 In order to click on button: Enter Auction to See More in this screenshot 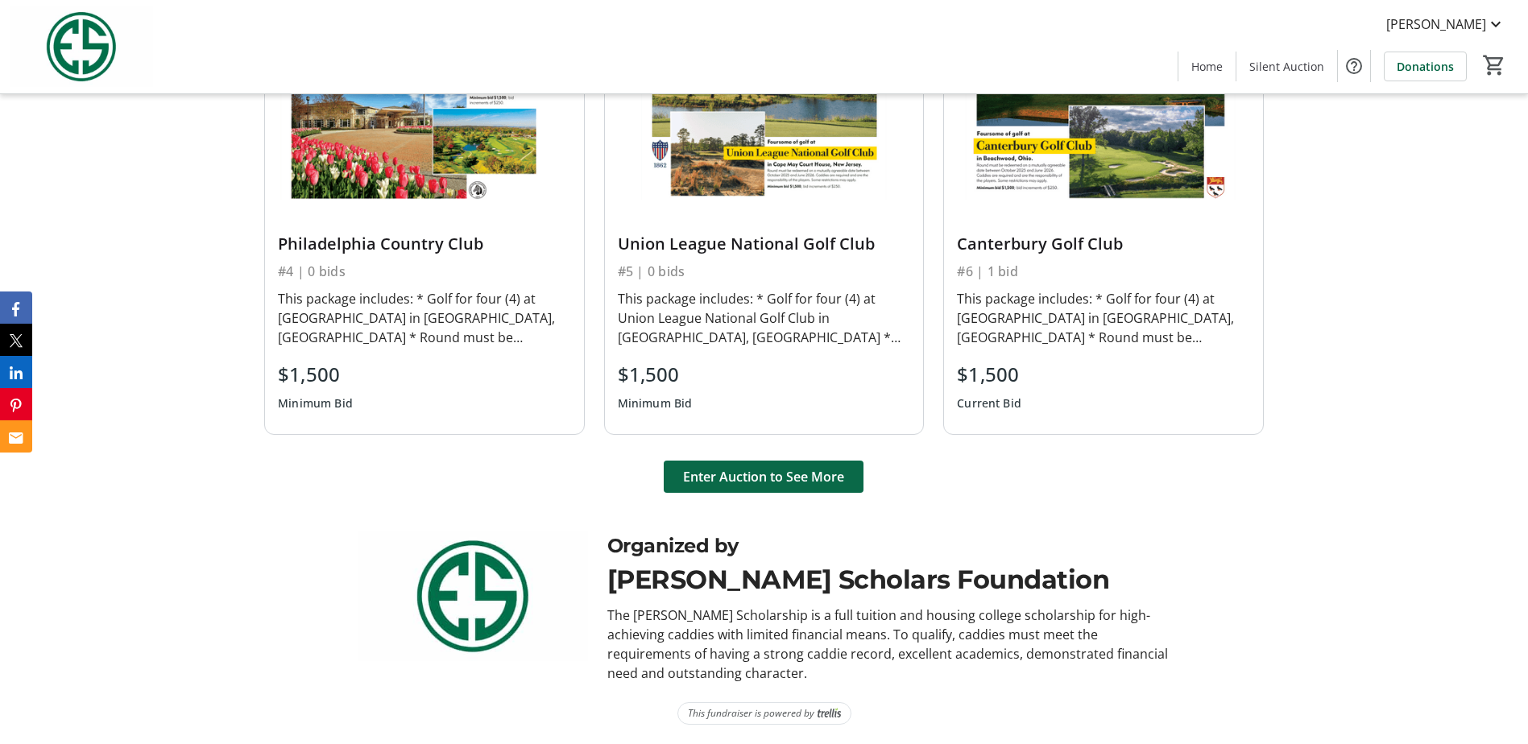, I will do `click(764, 477)`.